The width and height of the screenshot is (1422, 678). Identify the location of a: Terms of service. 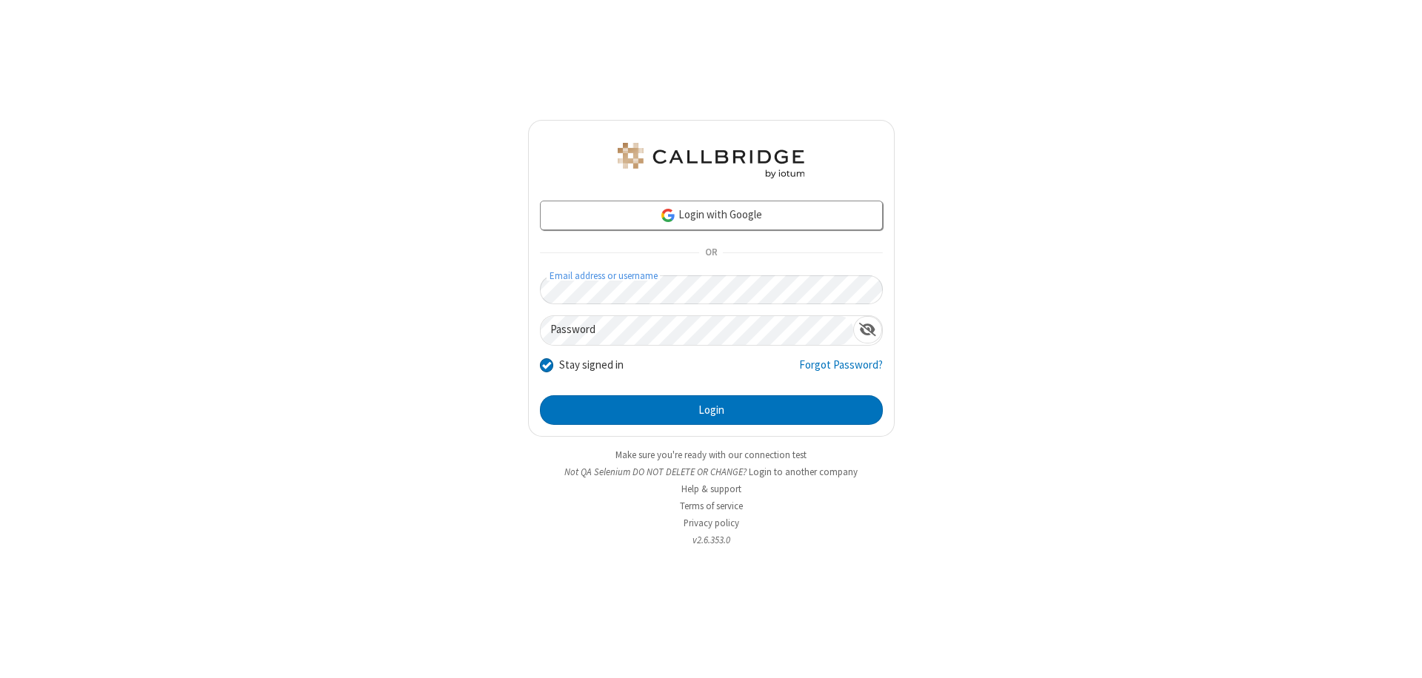
(711, 506).